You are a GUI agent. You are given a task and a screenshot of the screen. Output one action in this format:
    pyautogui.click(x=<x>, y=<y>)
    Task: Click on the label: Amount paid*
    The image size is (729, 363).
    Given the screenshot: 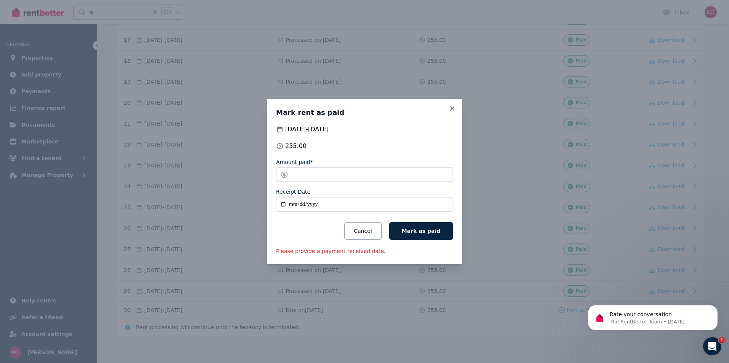 What is the action you would take?
    pyautogui.click(x=294, y=162)
    